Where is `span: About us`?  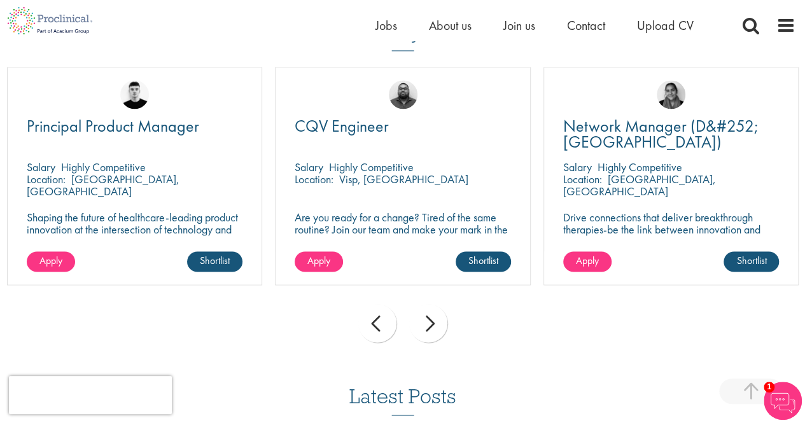
span: About us is located at coordinates (450, 25).